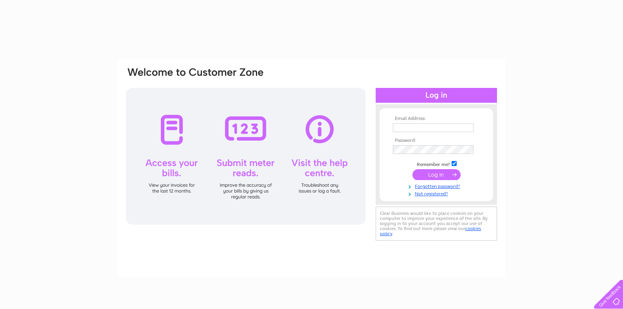 This screenshot has height=309, width=623. What do you see at coordinates (436, 164) in the screenshot?
I see `td: Remember me?` at bounding box center [436, 164].